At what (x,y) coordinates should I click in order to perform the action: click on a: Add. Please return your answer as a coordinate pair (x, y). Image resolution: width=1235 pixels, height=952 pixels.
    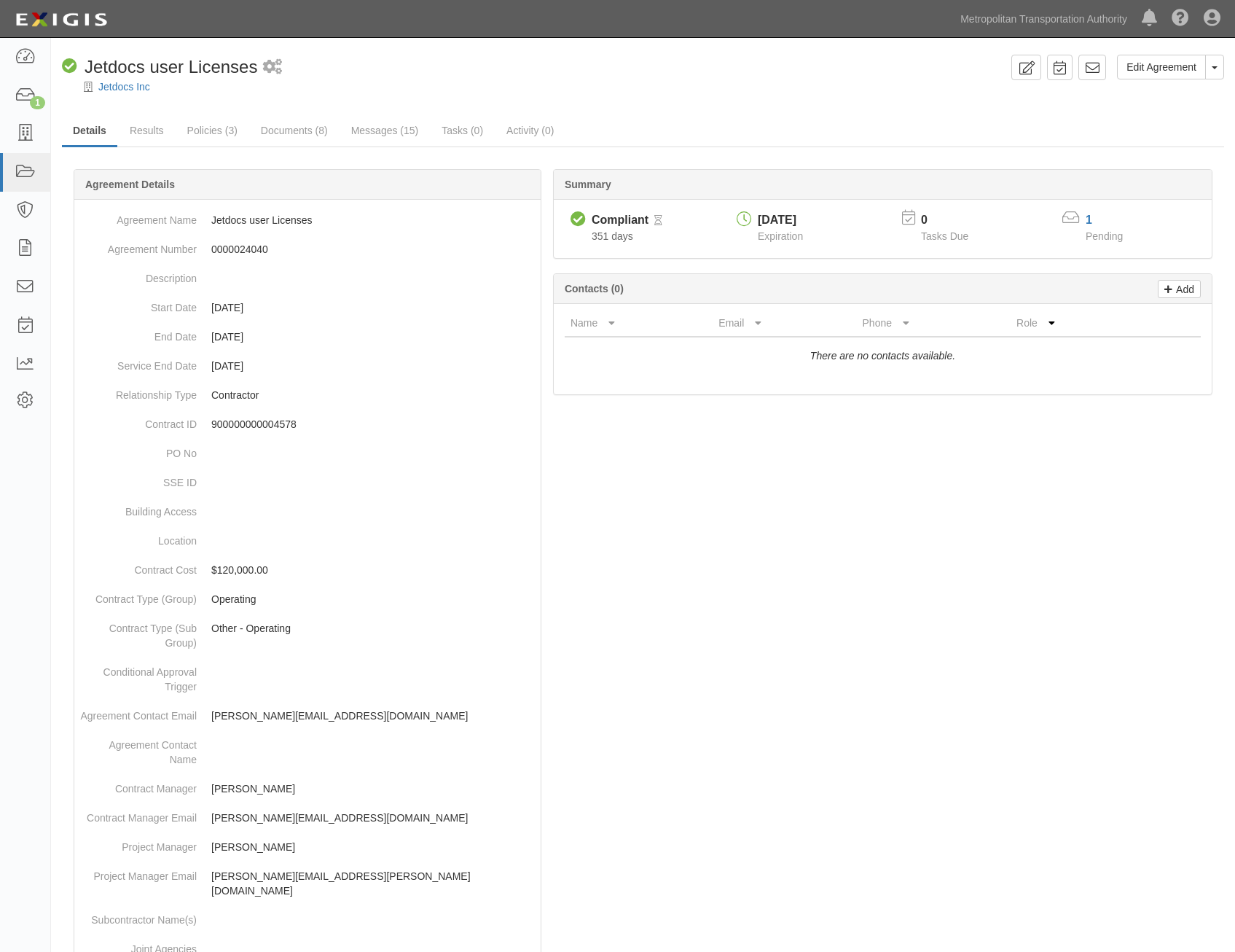
    Looking at the image, I should click on (1179, 289).